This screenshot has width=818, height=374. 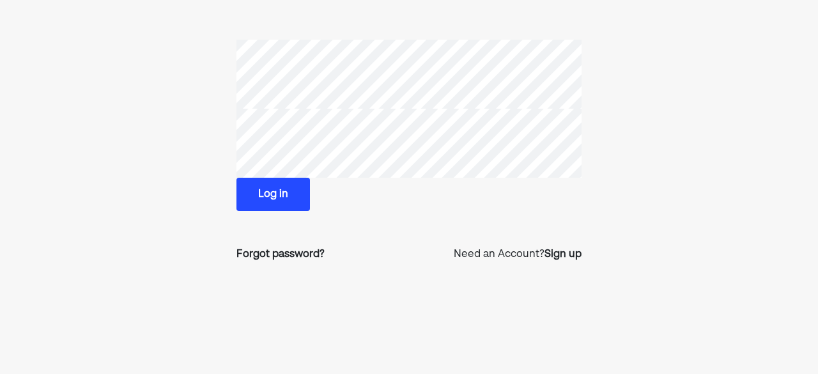 I want to click on p: Need an Account?, so click(x=518, y=254).